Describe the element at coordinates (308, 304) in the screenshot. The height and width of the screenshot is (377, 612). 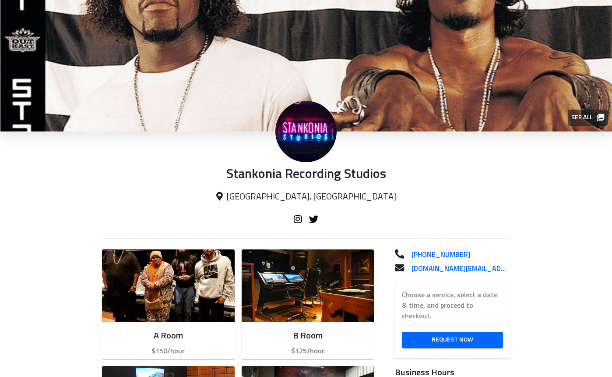
I see `button: B Room$125/hour` at that location.